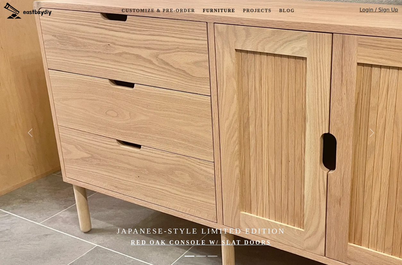 The image size is (402, 265). What do you see at coordinates (190, 256) in the screenshot?
I see `button: Japanese-Style Limited Edition` at bounding box center [190, 256].